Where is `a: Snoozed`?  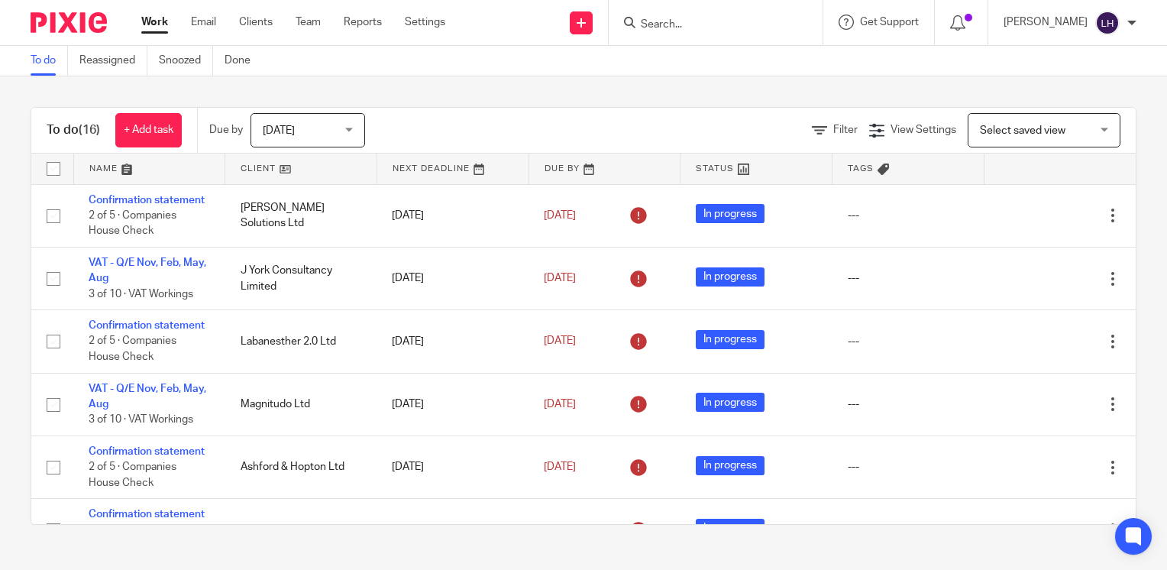 a: Snoozed is located at coordinates (186, 60).